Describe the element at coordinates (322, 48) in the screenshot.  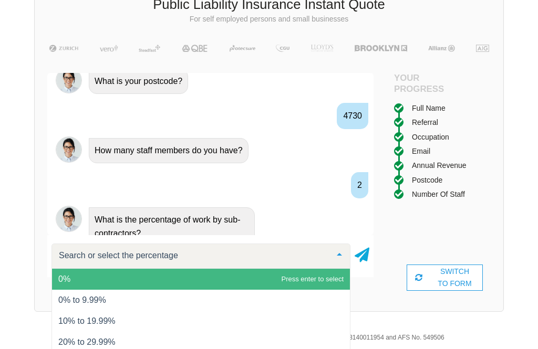
I see `img: LLOYD's | Public Liability Insurance` at that location.